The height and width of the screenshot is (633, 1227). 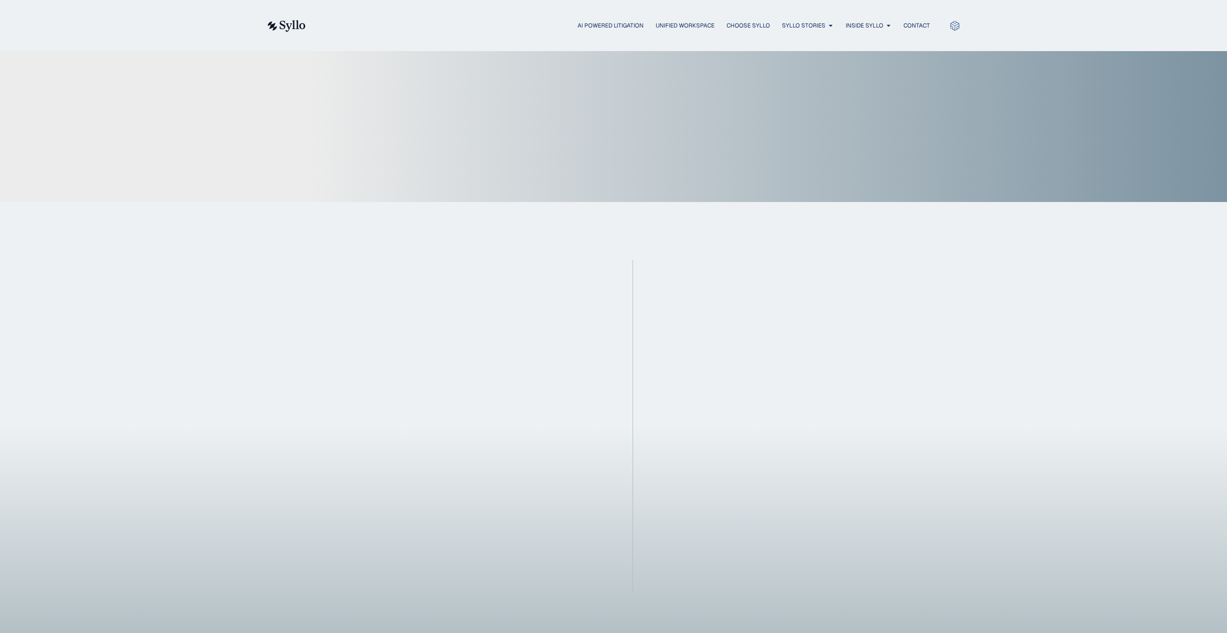 What do you see at coordinates (804, 26) in the screenshot?
I see `a: Syllo Stories` at bounding box center [804, 26].